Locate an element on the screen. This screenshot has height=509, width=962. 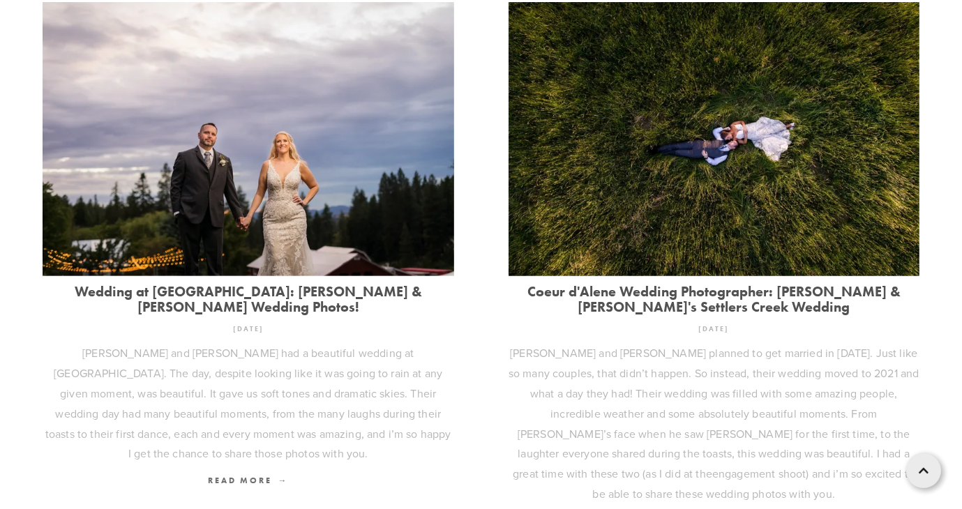
span: Read More is located at coordinates (248, 480).